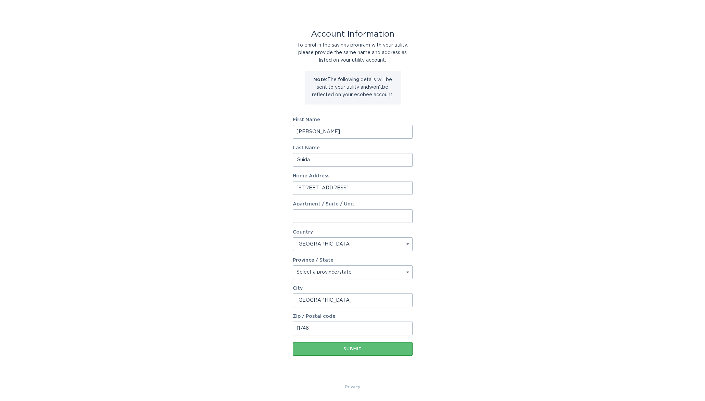  Describe the element at coordinates (353, 316) in the screenshot. I see `label: Zip / Postal code` at that location.